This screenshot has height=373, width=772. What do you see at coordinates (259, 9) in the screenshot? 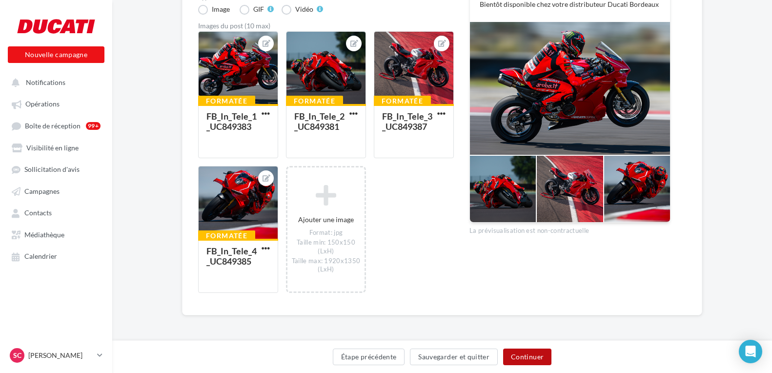
I see `div: GIF` at bounding box center [259, 9].